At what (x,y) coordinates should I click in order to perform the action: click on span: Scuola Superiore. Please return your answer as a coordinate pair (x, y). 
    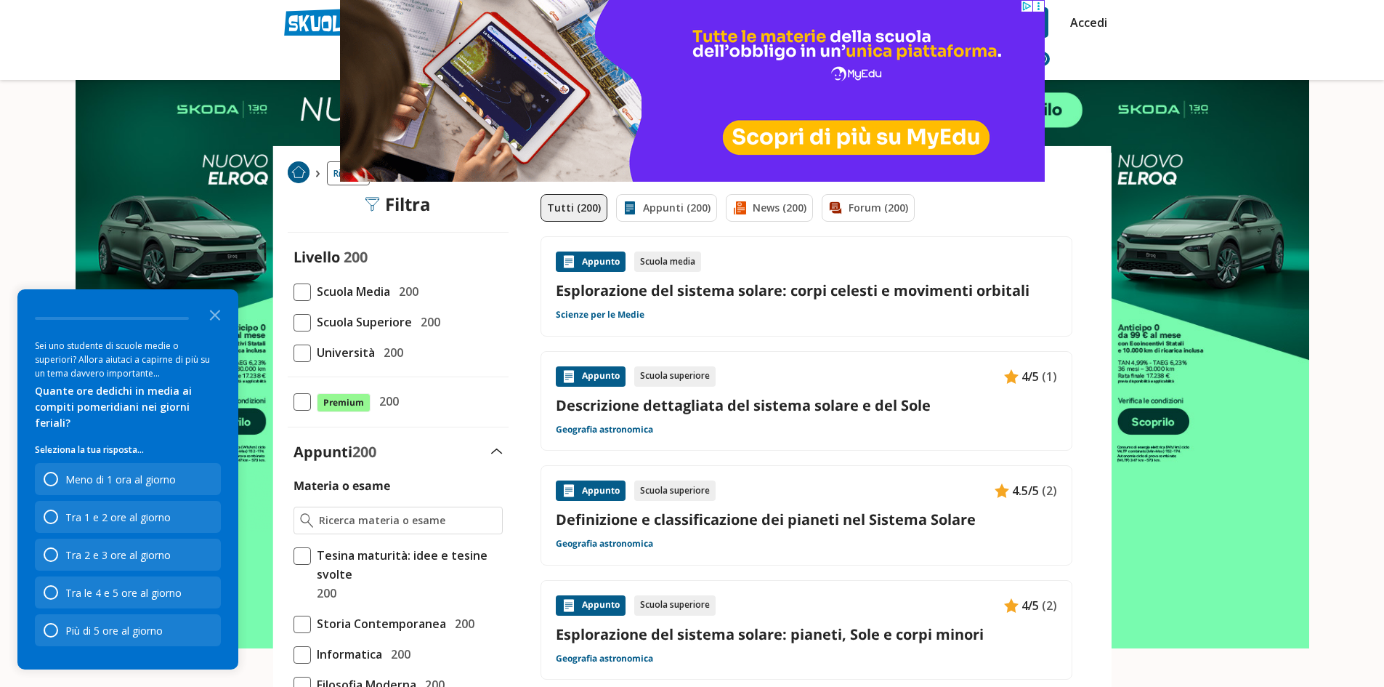
    Looking at the image, I should click on (361, 322).